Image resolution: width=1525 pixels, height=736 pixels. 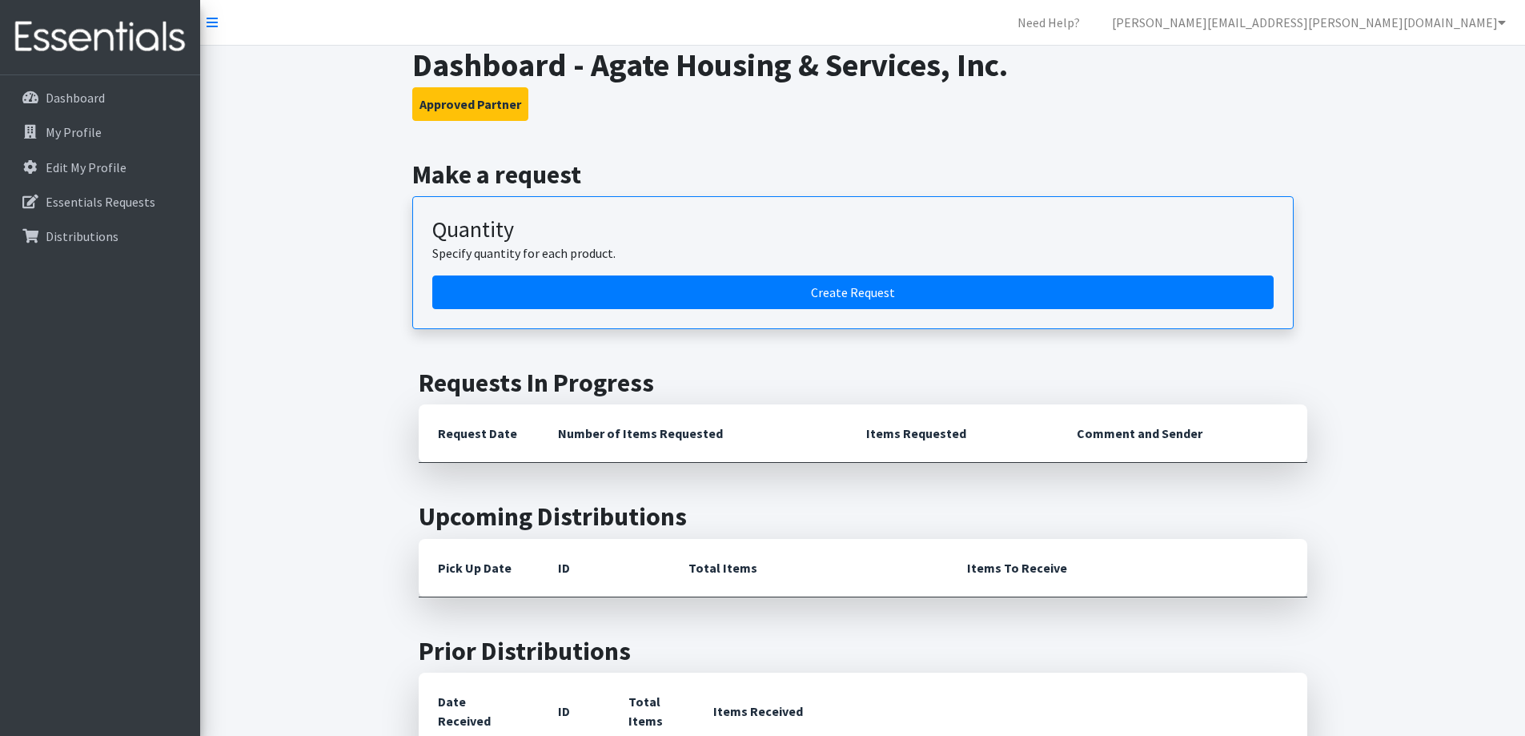 What do you see at coordinates (100, 132) in the screenshot?
I see `a: My Profile` at bounding box center [100, 132].